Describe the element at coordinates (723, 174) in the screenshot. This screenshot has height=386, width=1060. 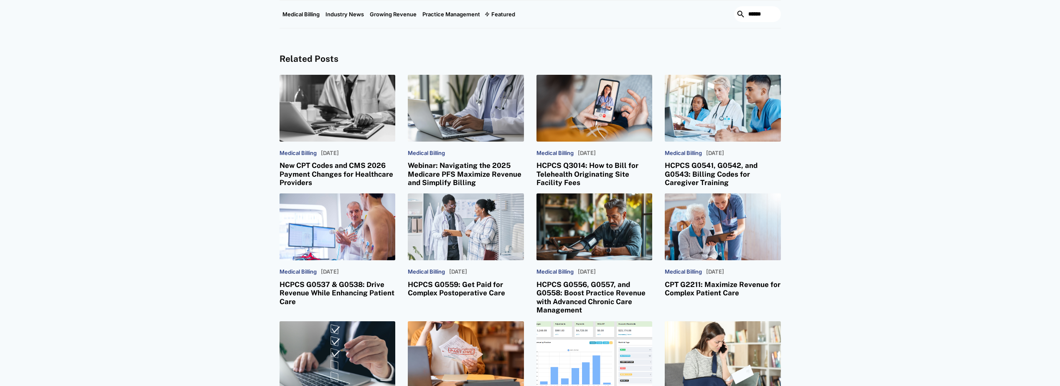
I see `h3: HCPCS G0541, G0542, and G0543: Billing Codes for Caregiver Training` at that location.